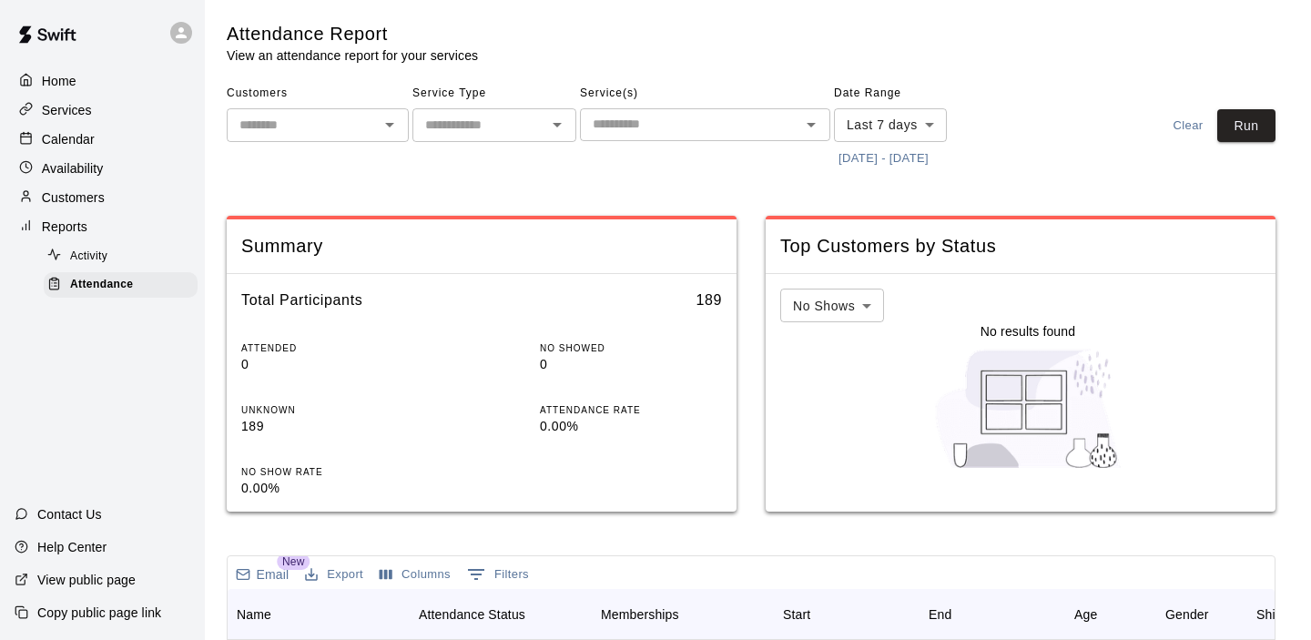 The image size is (1311, 640). I want to click on div: Home, so click(102, 81).